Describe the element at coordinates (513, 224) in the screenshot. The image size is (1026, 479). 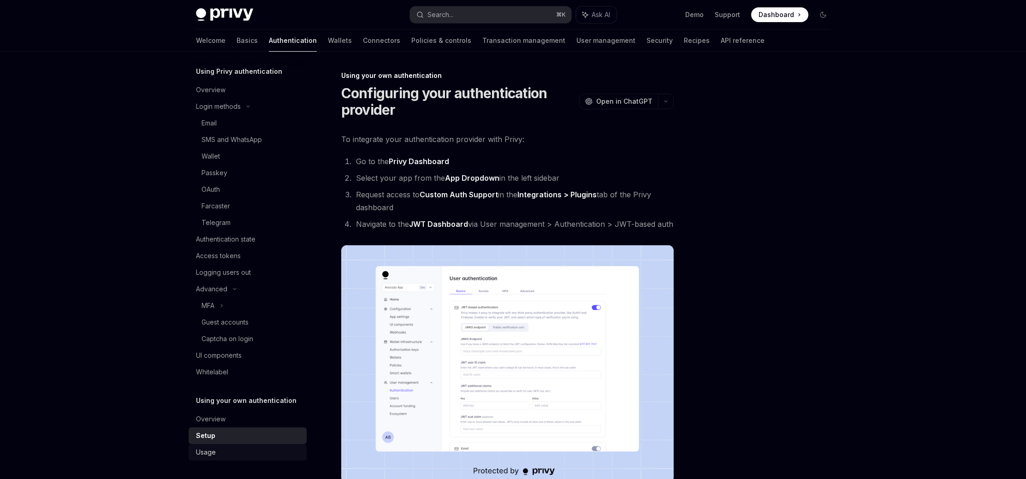
I see `li: Navigate to the via User management > Authentication > JWT-based auth` at that location.